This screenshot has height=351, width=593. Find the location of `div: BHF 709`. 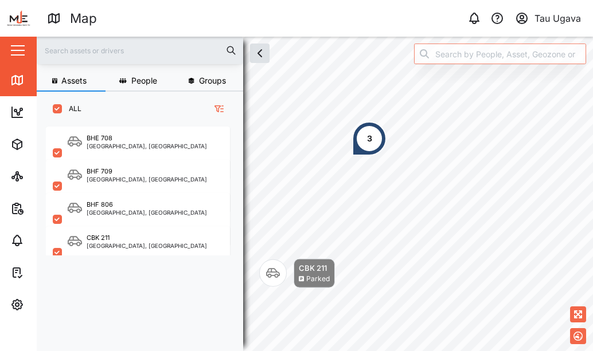

div: BHF 709 is located at coordinates (99, 171).